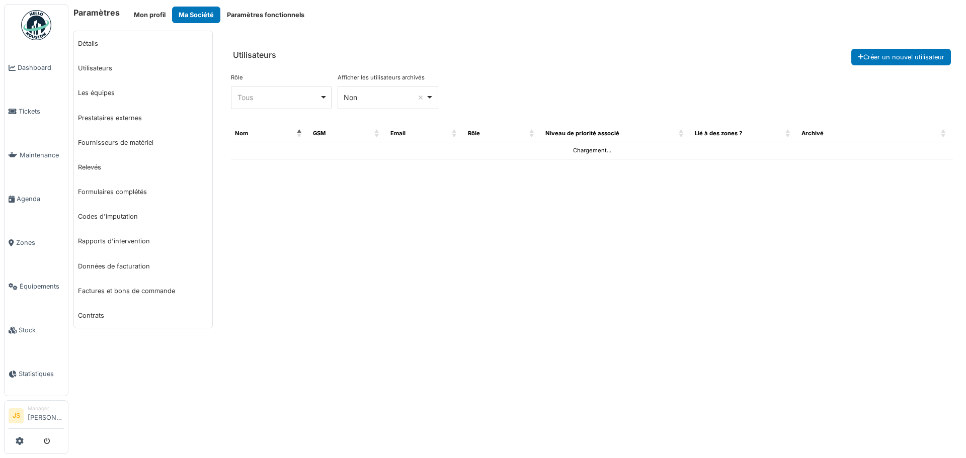 The height and width of the screenshot is (458, 966). What do you see at coordinates (384, 97) in the screenshot?
I see `div: Non` at bounding box center [384, 97].